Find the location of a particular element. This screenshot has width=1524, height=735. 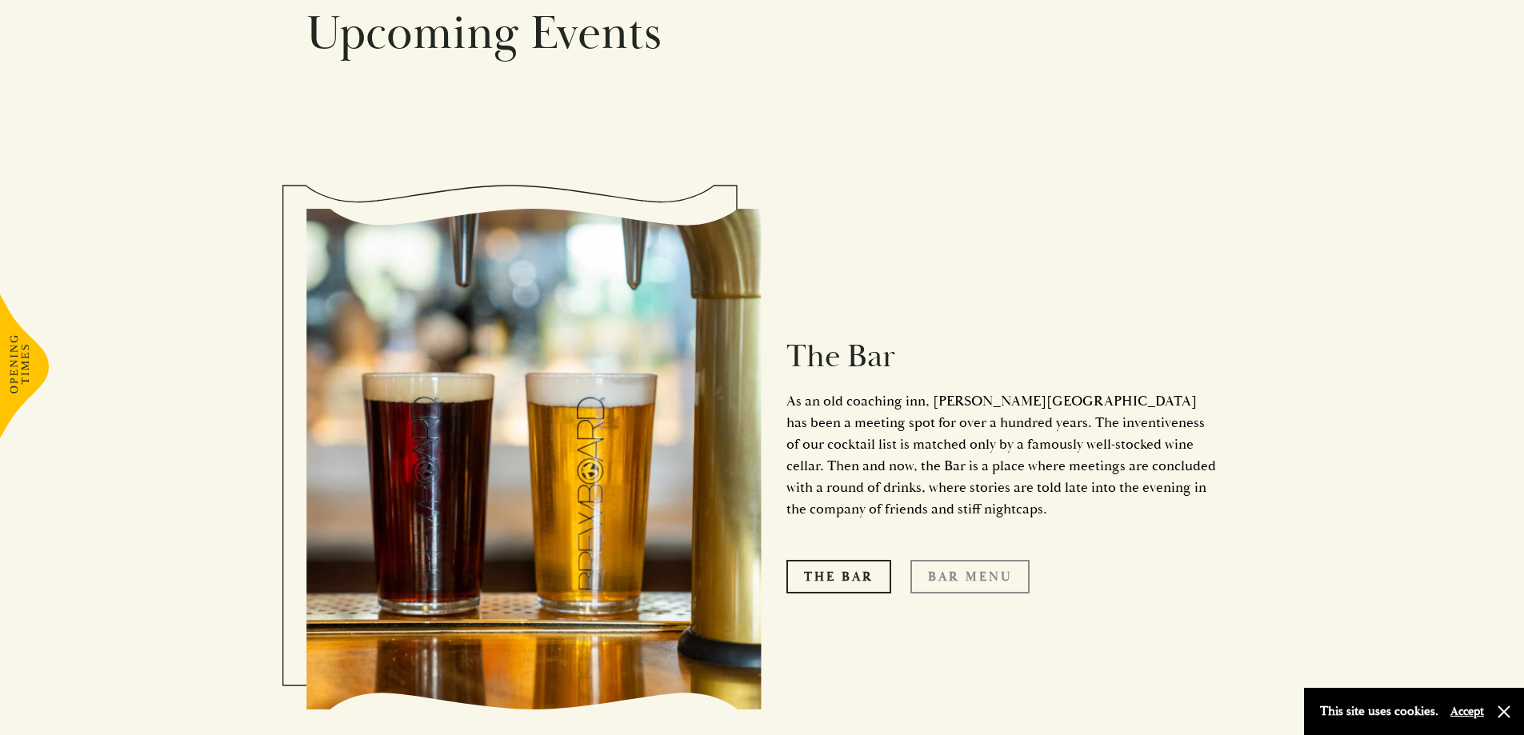

a: Bar Menu is located at coordinates (970, 577).